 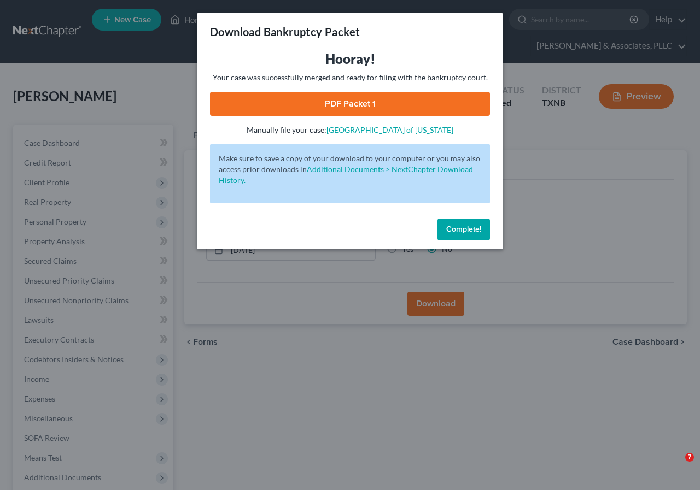 What do you see at coordinates (350, 130) in the screenshot?
I see `p: Manually file your case:` at bounding box center [350, 130].